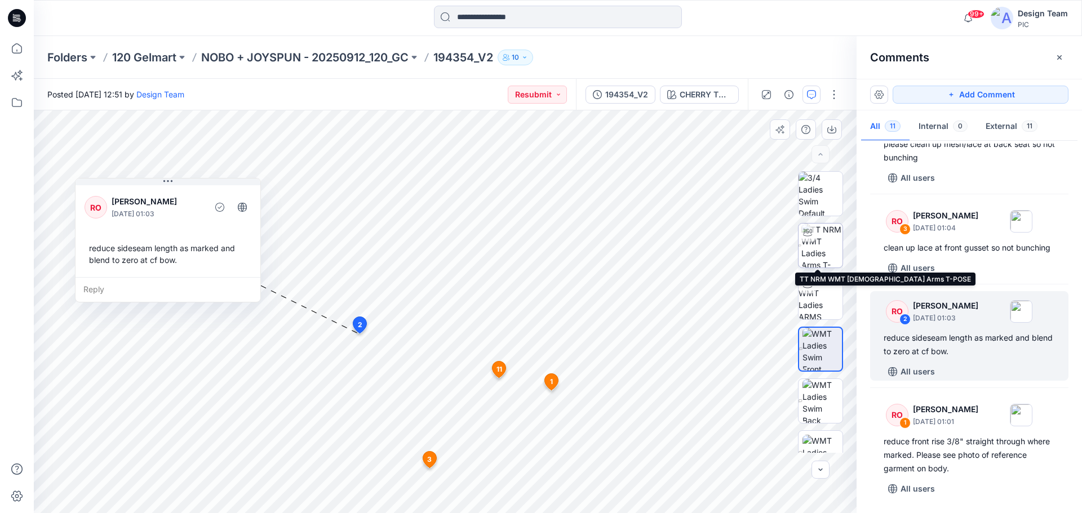 The width and height of the screenshot is (1082, 513). I want to click on div: 1, so click(905, 423).